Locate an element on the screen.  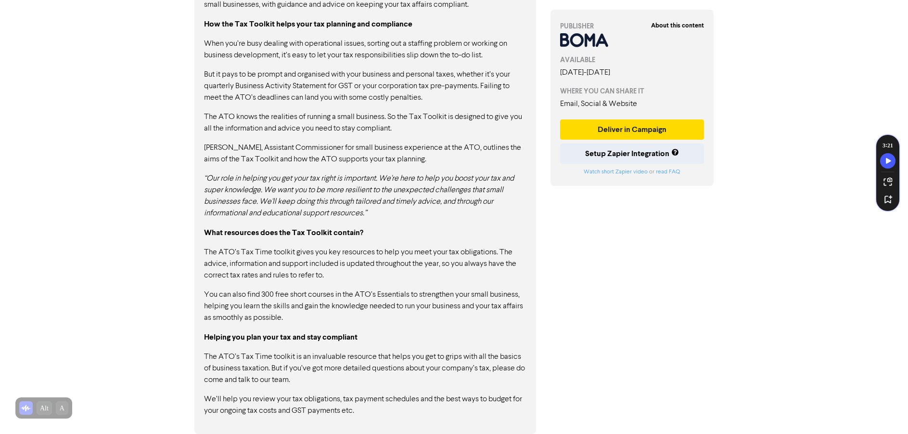
p: The ATO’s Tax Time toolkit gives you key resources to help you meet your tax obligations. The adv... is located at coordinates (365, 264).